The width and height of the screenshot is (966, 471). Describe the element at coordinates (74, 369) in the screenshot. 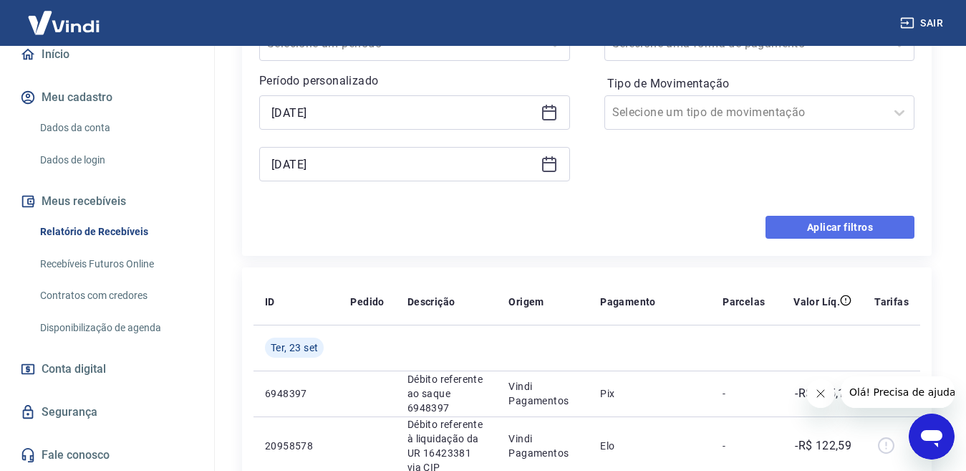

I see `span: Conta digital` at that location.